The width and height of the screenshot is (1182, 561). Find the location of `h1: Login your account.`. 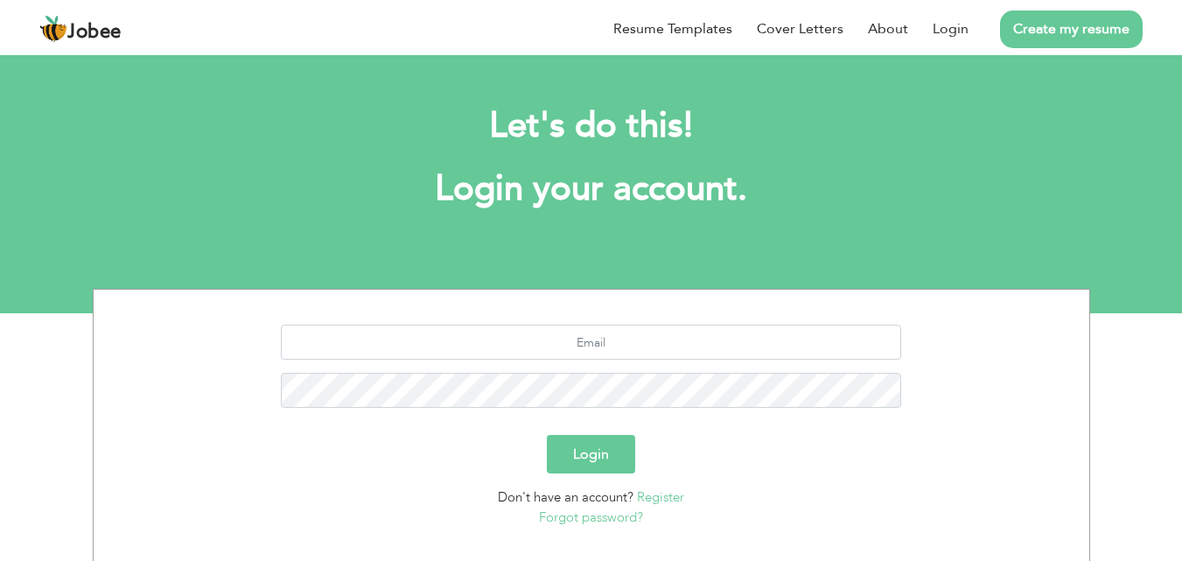

h1: Login your account. is located at coordinates (592, 189).